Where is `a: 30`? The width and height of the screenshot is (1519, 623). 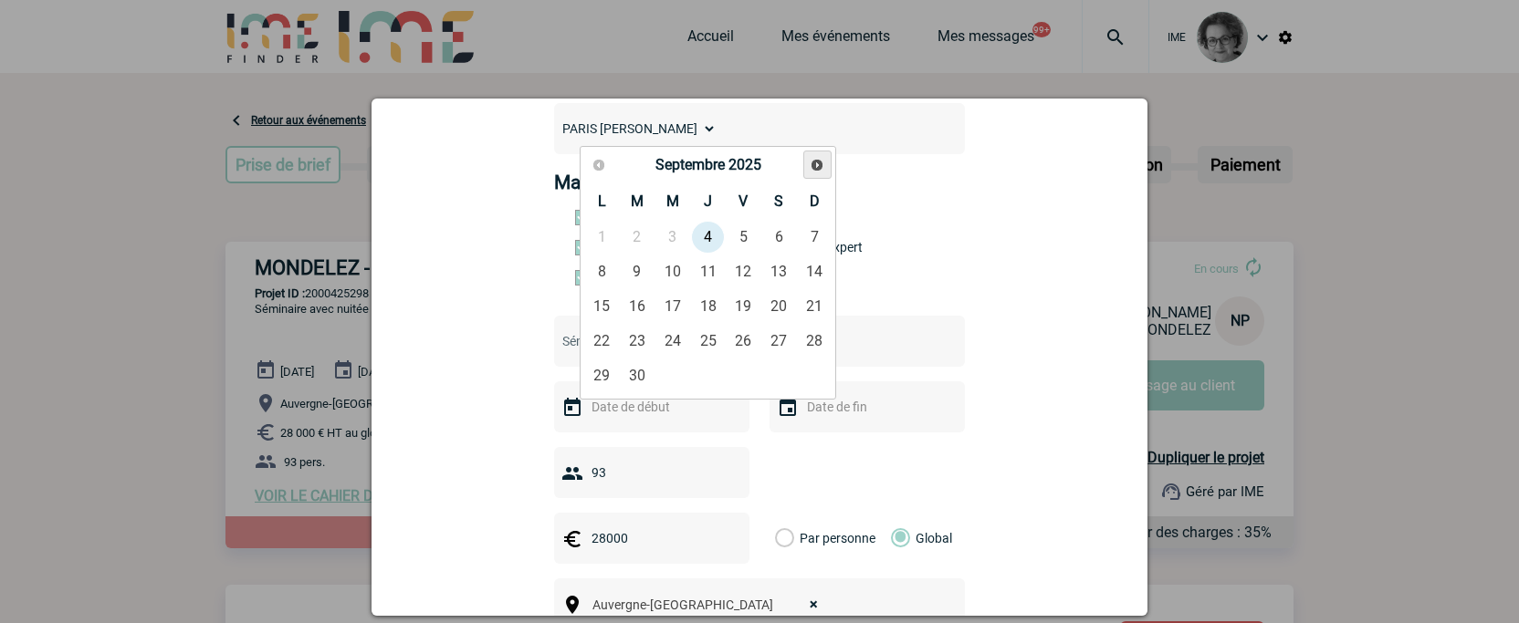
a: 30 is located at coordinates (637, 376).